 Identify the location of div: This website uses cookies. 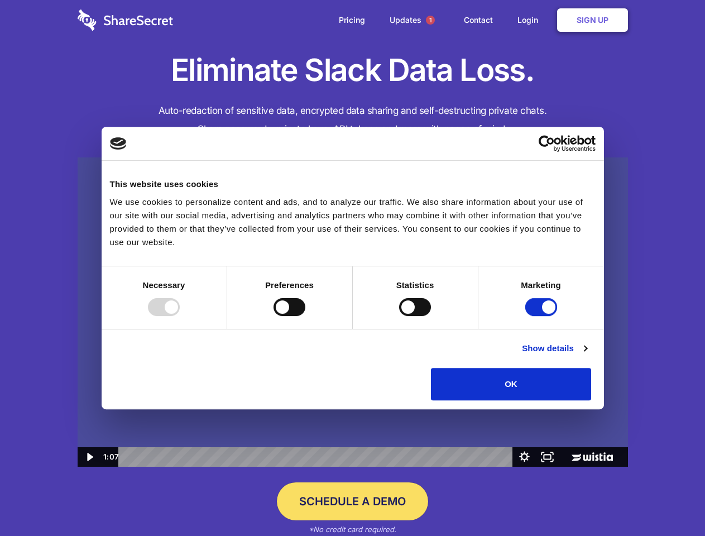
(353, 184).